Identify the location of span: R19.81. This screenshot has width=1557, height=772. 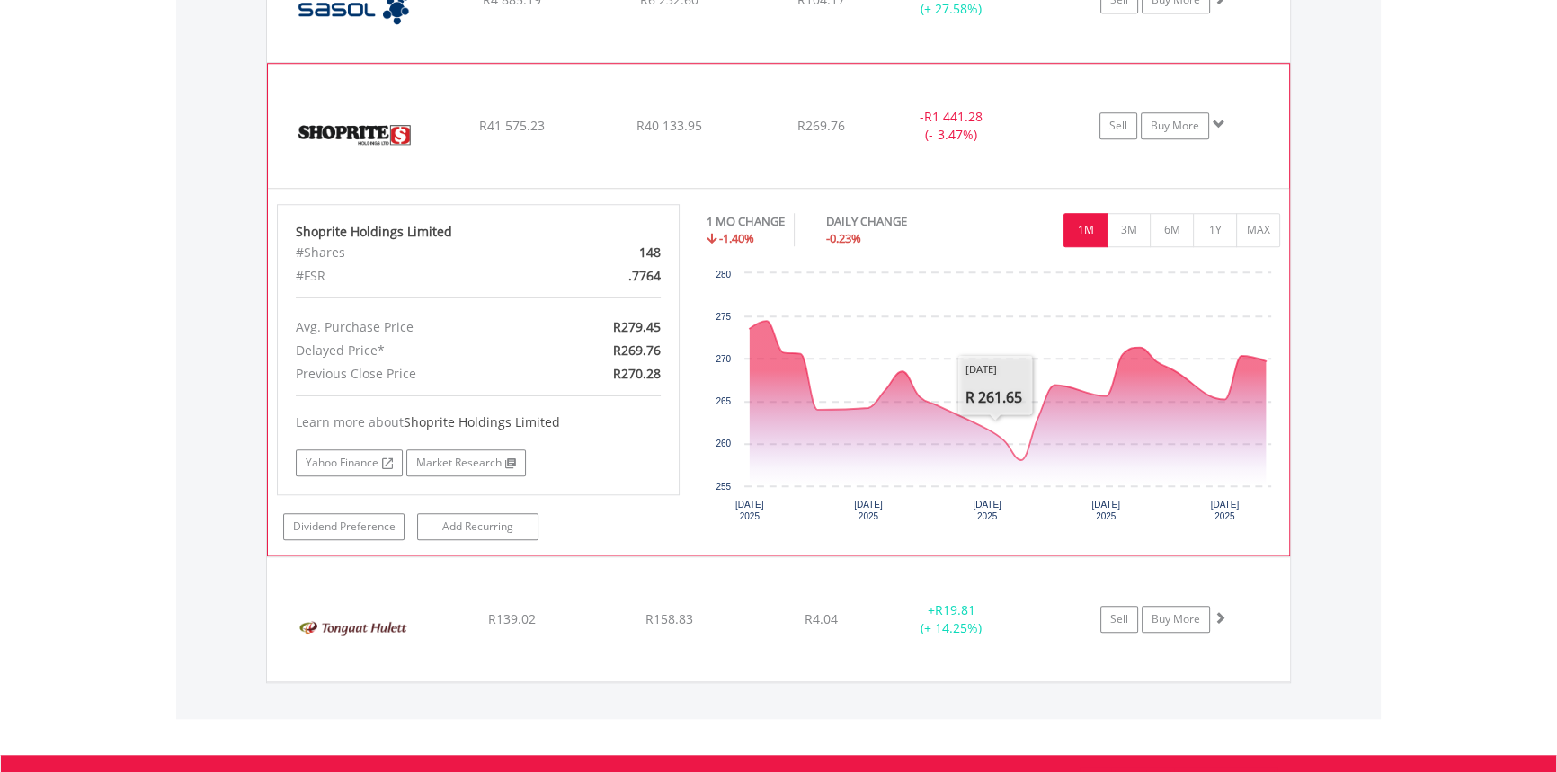
(955, 610).